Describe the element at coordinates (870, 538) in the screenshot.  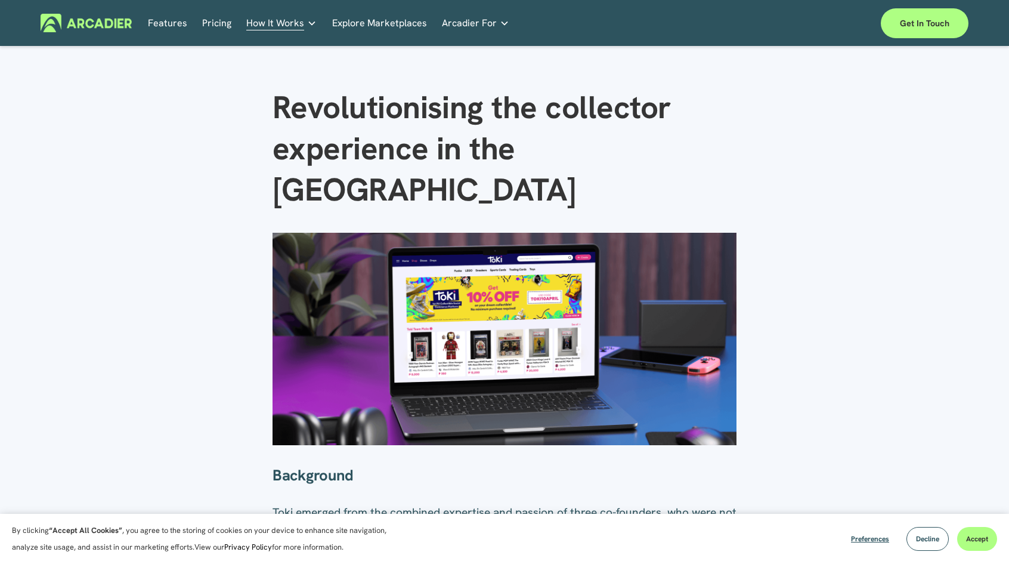
I see `button: Preferences` at that location.